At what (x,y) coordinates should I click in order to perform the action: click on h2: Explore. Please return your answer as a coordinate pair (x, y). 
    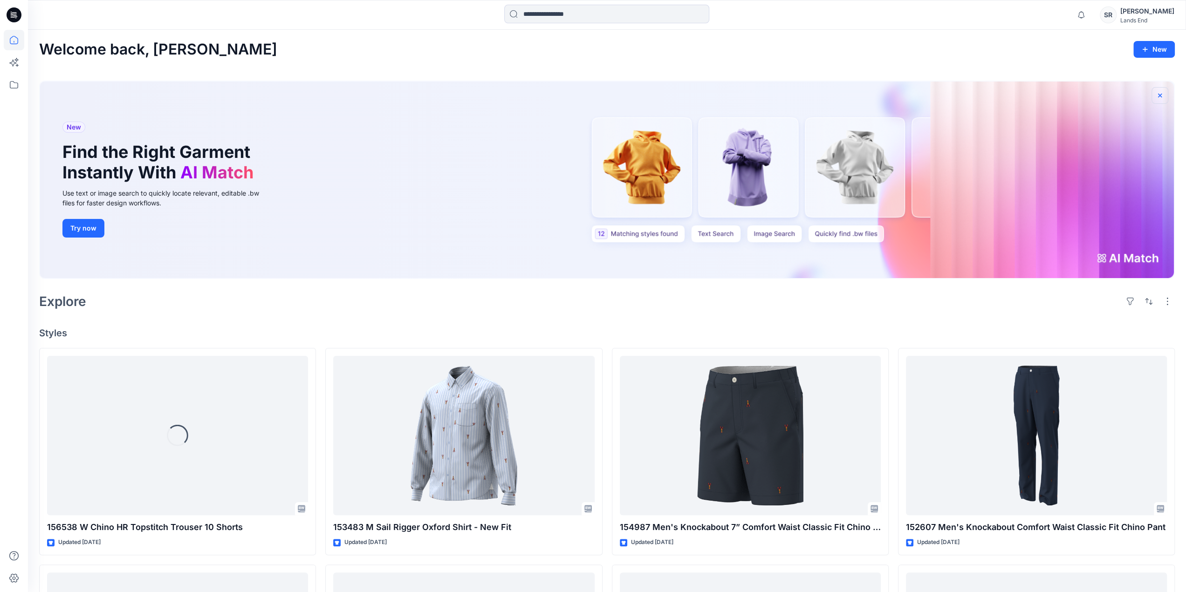
    Looking at the image, I should click on (62, 302).